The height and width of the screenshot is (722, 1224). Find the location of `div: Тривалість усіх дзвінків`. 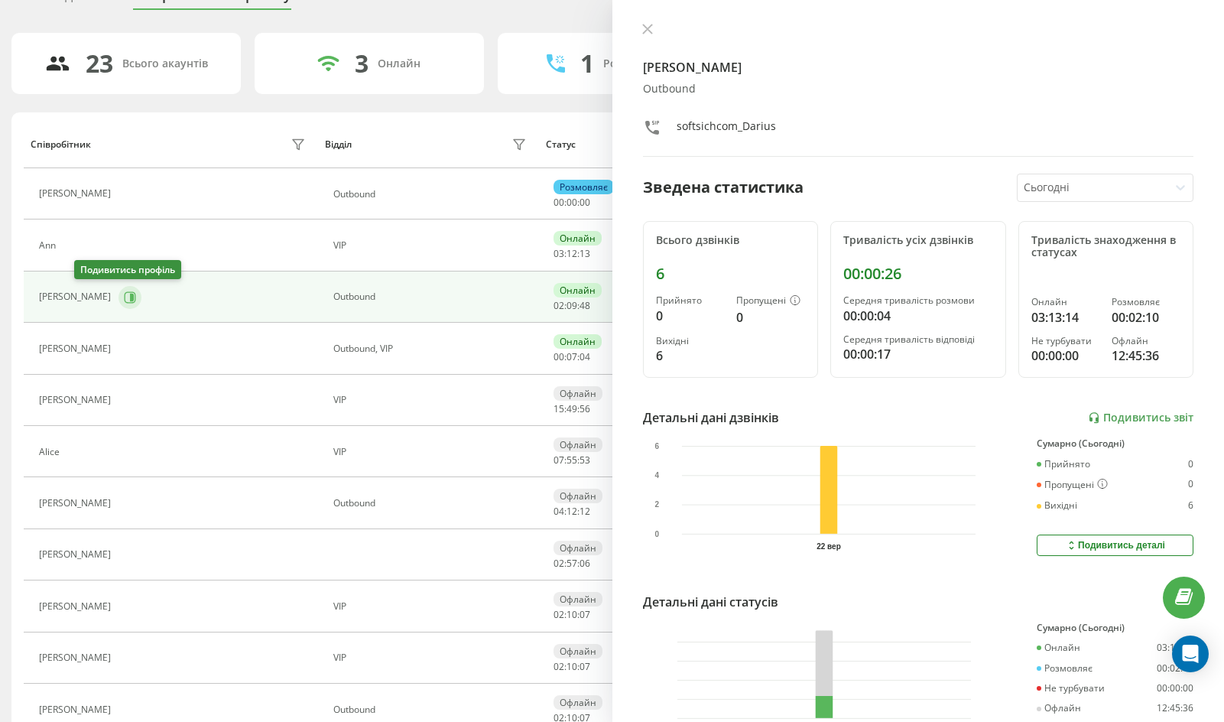

div: Тривалість усіх дзвінків is located at coordinates (918, 240).